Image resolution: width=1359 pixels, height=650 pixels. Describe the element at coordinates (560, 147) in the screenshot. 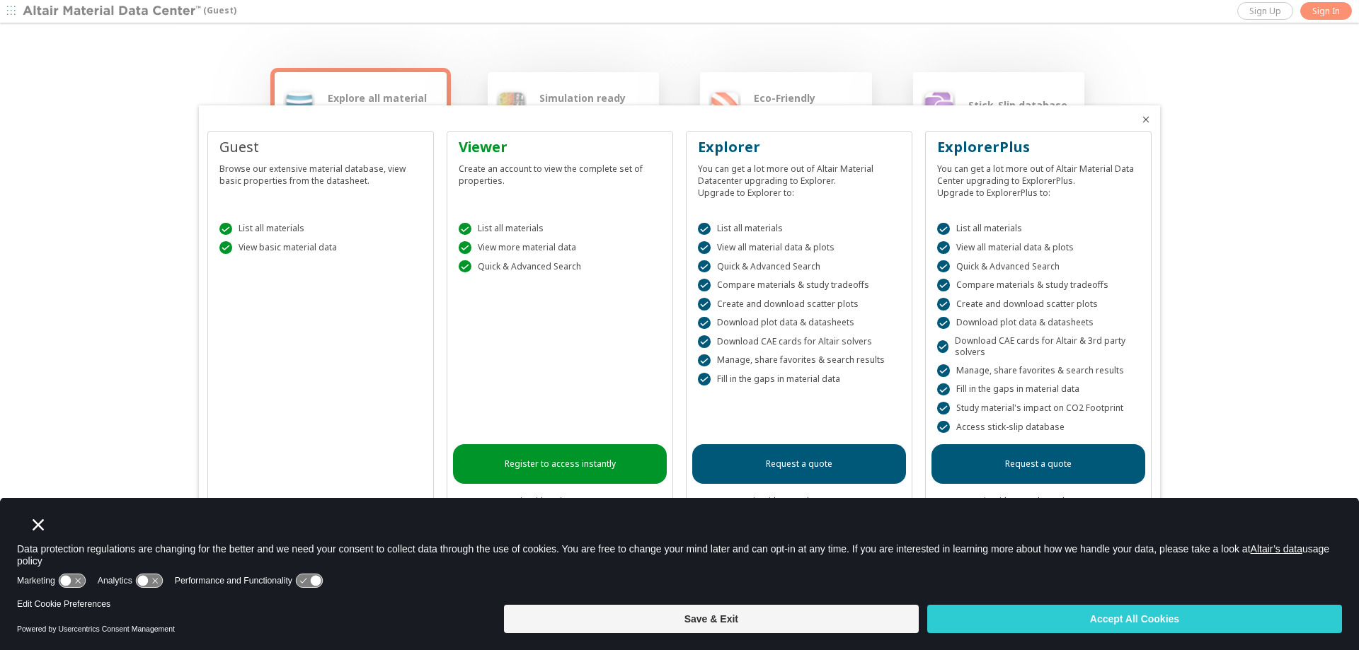

I see `div: Viewer` at that location.